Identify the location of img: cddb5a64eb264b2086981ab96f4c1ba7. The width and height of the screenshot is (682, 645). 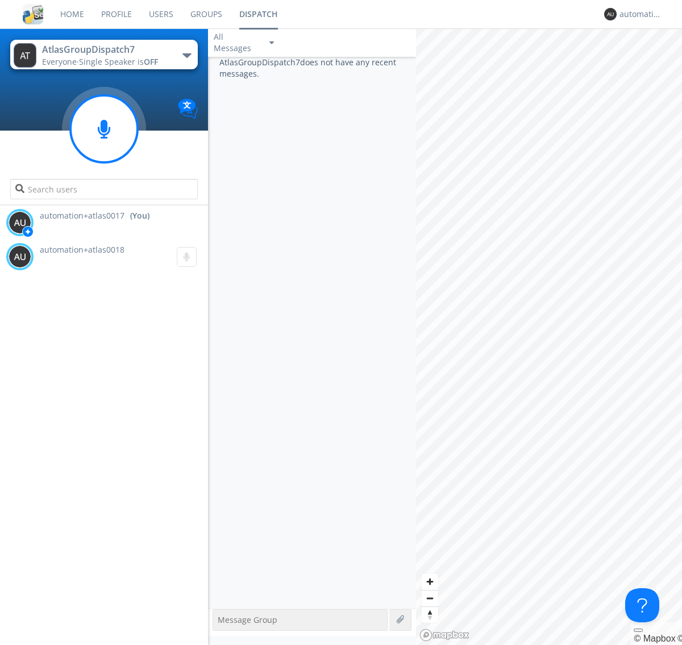
(33, 14).